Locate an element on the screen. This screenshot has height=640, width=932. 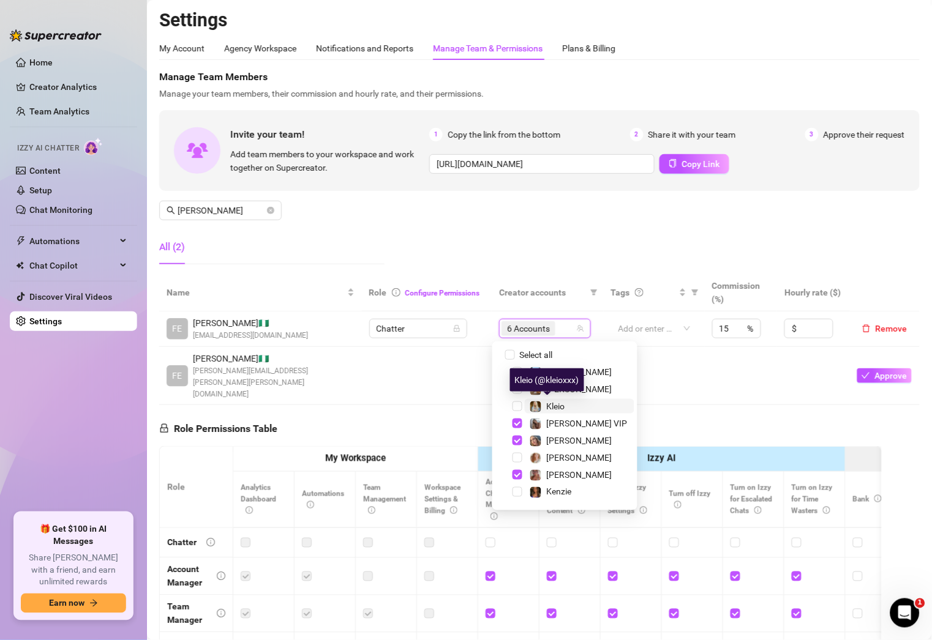
span: Kleio is located at coordinates (556, 406).